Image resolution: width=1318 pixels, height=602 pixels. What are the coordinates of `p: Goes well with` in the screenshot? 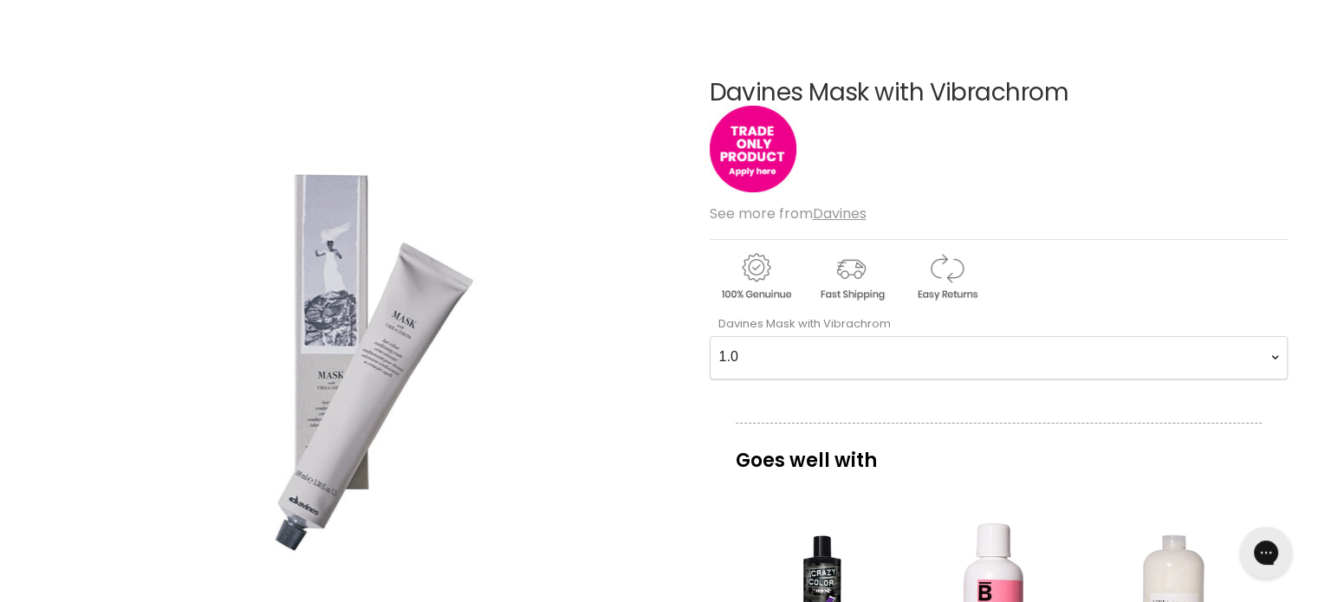 It's located at (999, 452).